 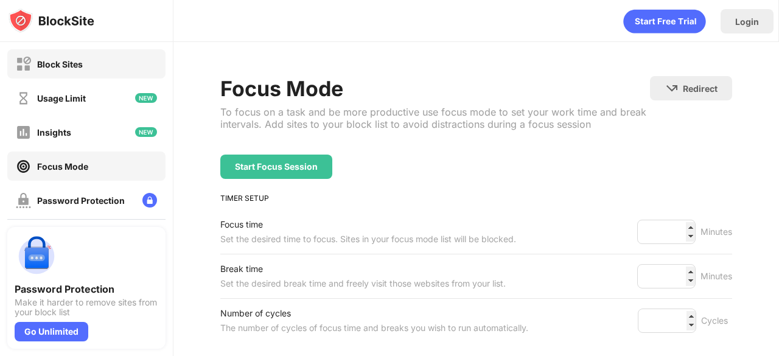 I want to click on div: Set the desired time to focus. Sites in your focus mode list will be blocked., so click(x=368, y=239).